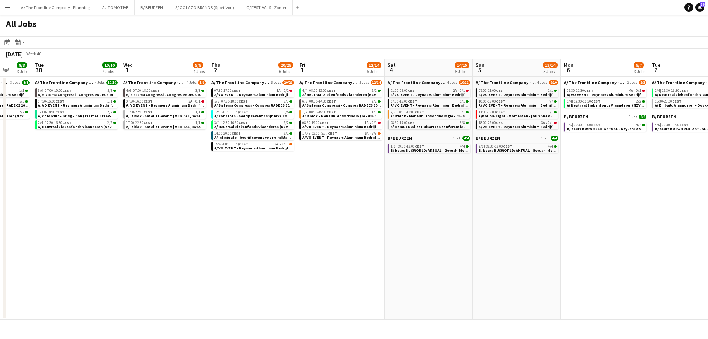 The width and height of the screenshot is (708, 339). Describe the element at coordinates (56, 7) in the screenshot. I see `button: A/ The Frontline Company - Planning` at that location.